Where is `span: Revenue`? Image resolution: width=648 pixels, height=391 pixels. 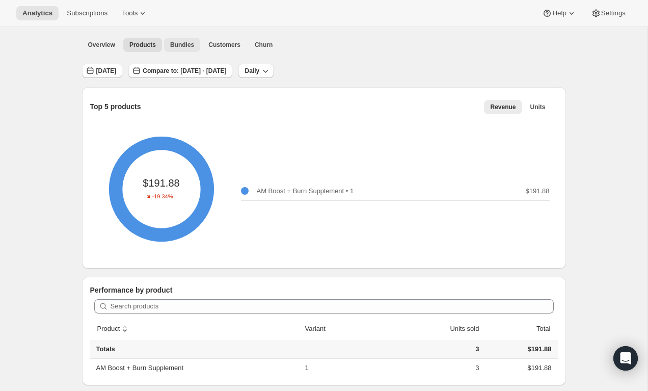 span: Revenue is located at coordinates (503, 107).